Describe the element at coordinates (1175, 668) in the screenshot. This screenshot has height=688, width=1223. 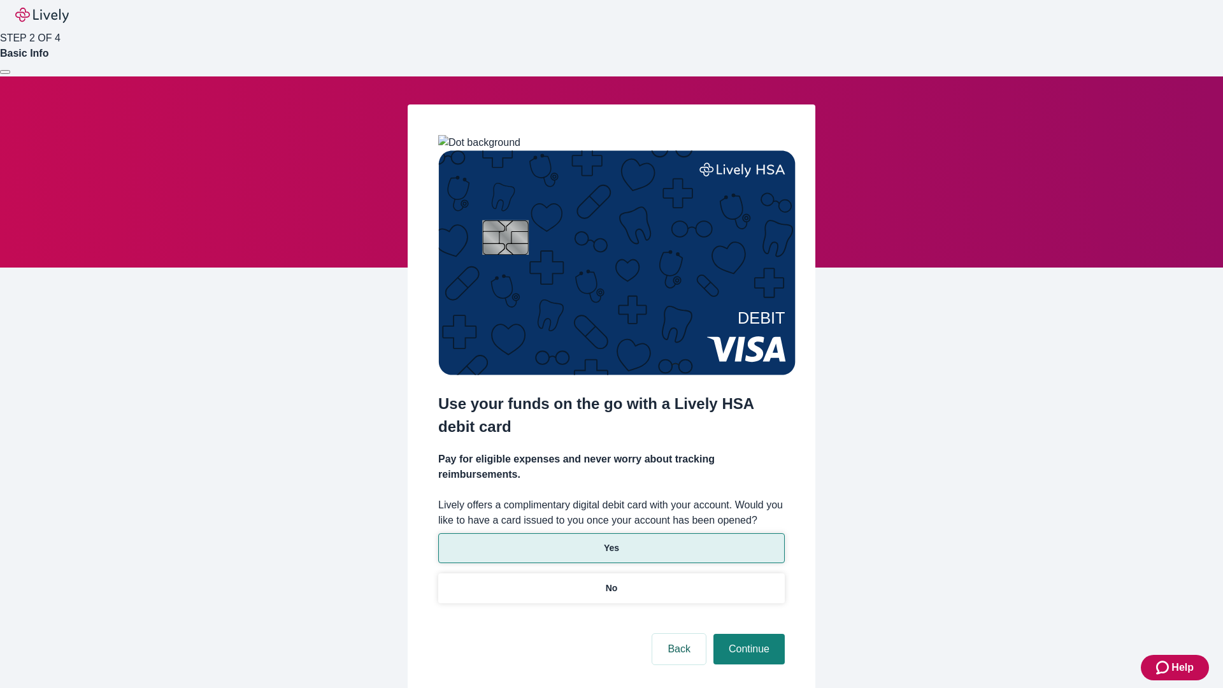
I see `button: Zendesk support iconHelp` at that location.